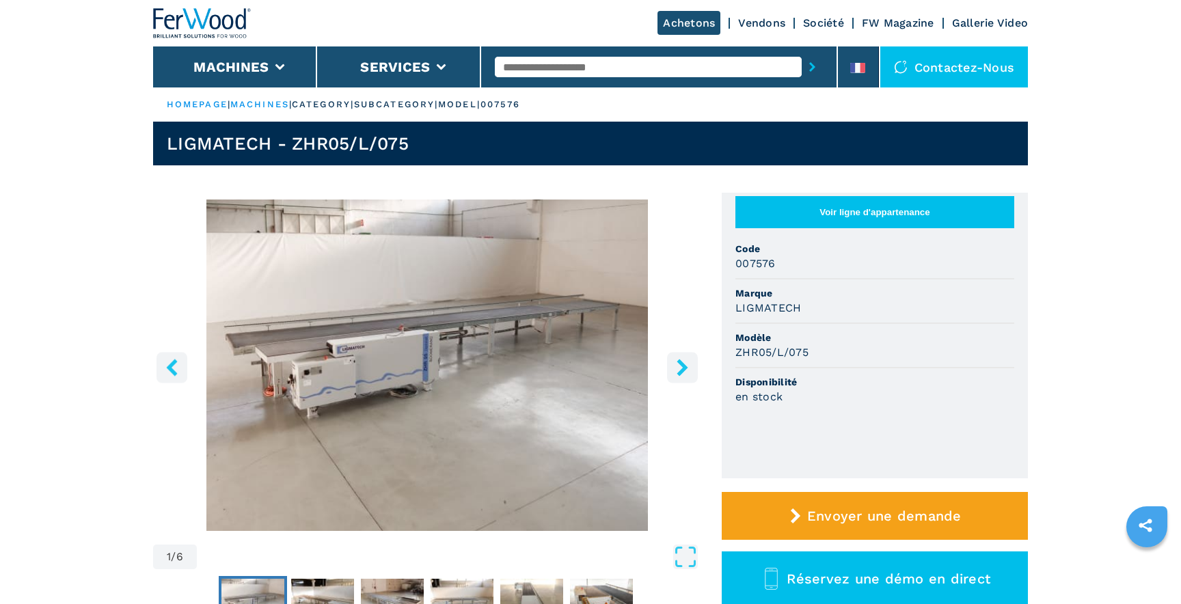 This screenshot has width=1181, height=604. I want to click on h1: LIGMATECH - ZHR05/L/075, so click(288, 144).